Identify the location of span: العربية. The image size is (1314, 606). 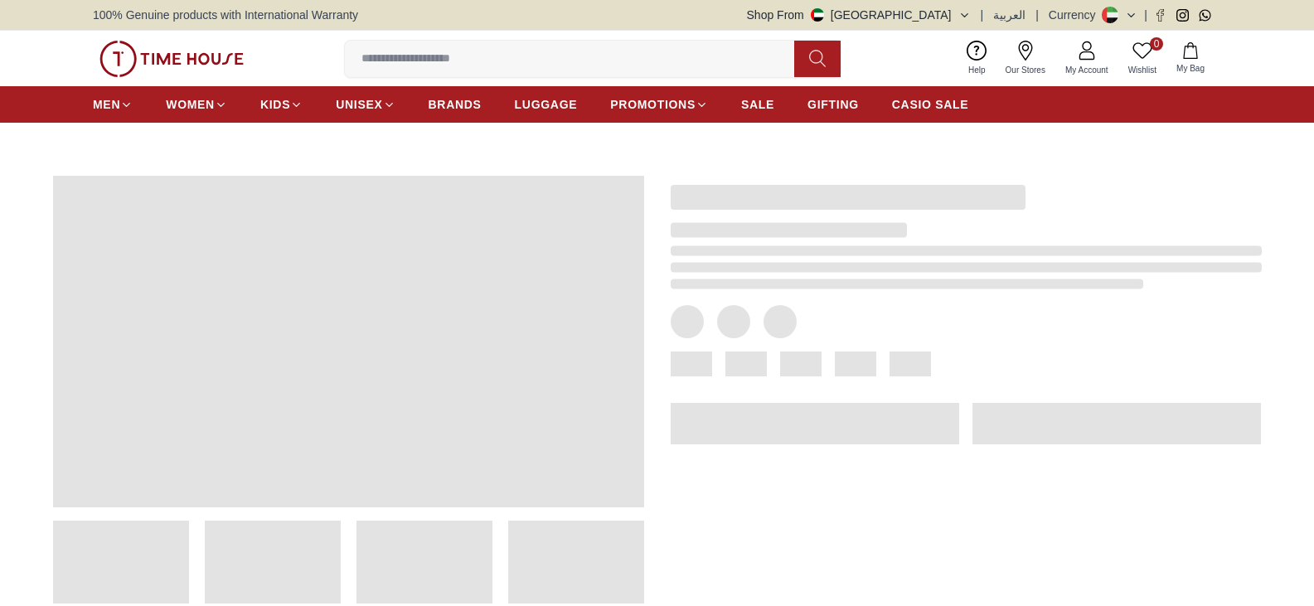
(1009, 15).